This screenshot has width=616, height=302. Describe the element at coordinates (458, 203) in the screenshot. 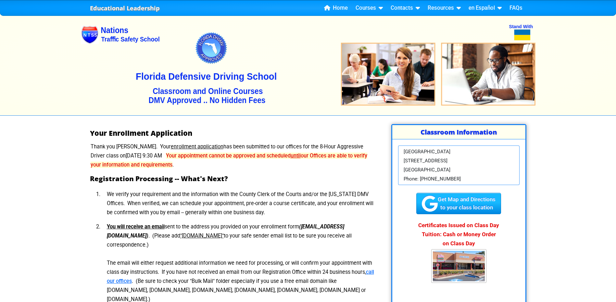

I see `a: Get Map and Directionsto your class location` at that location.